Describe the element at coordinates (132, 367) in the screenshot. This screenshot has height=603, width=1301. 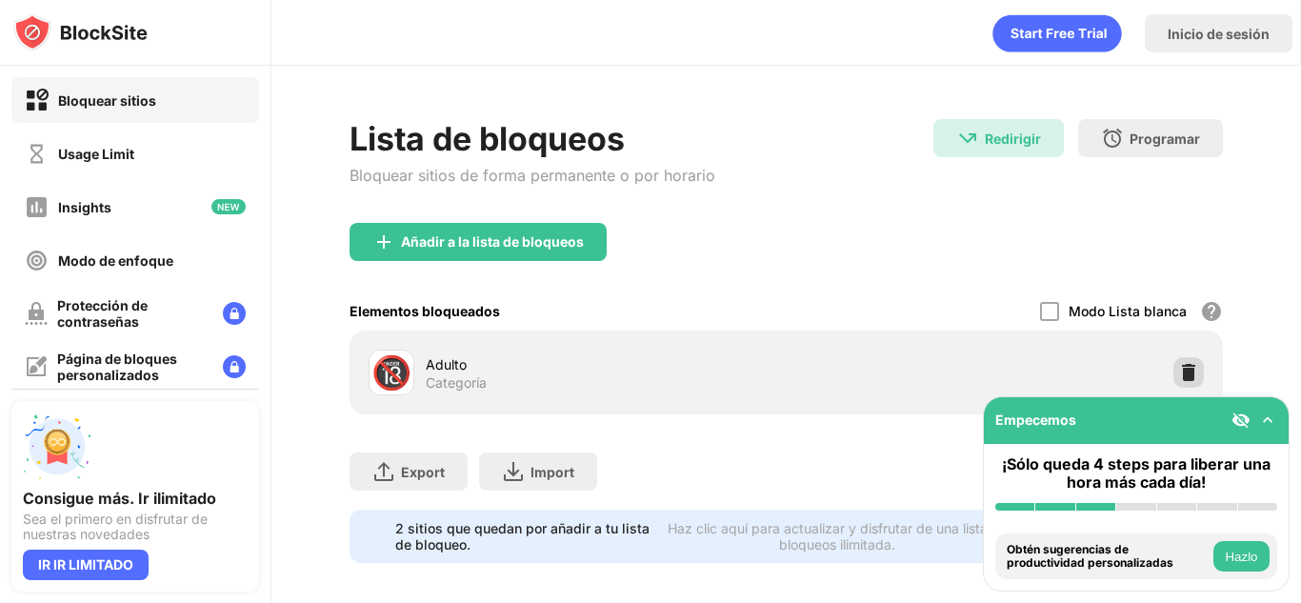
I see `div: Página de bloques personalizados` at that location.